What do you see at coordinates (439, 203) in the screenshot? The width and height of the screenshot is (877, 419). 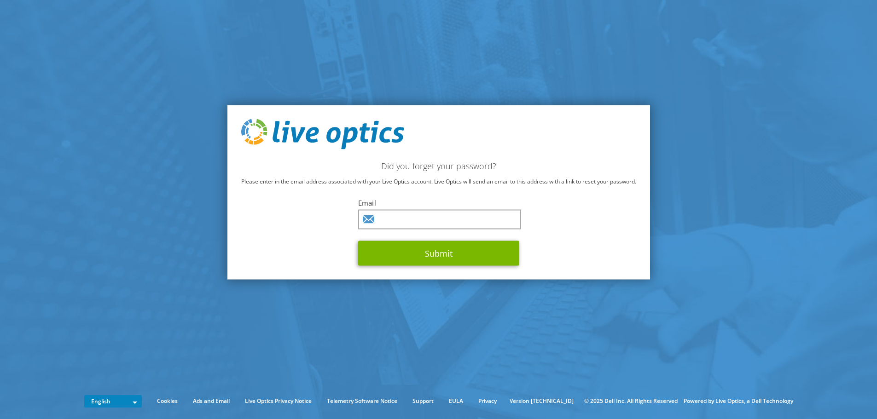 I see `label: Email` at bounding box center [439, 203].